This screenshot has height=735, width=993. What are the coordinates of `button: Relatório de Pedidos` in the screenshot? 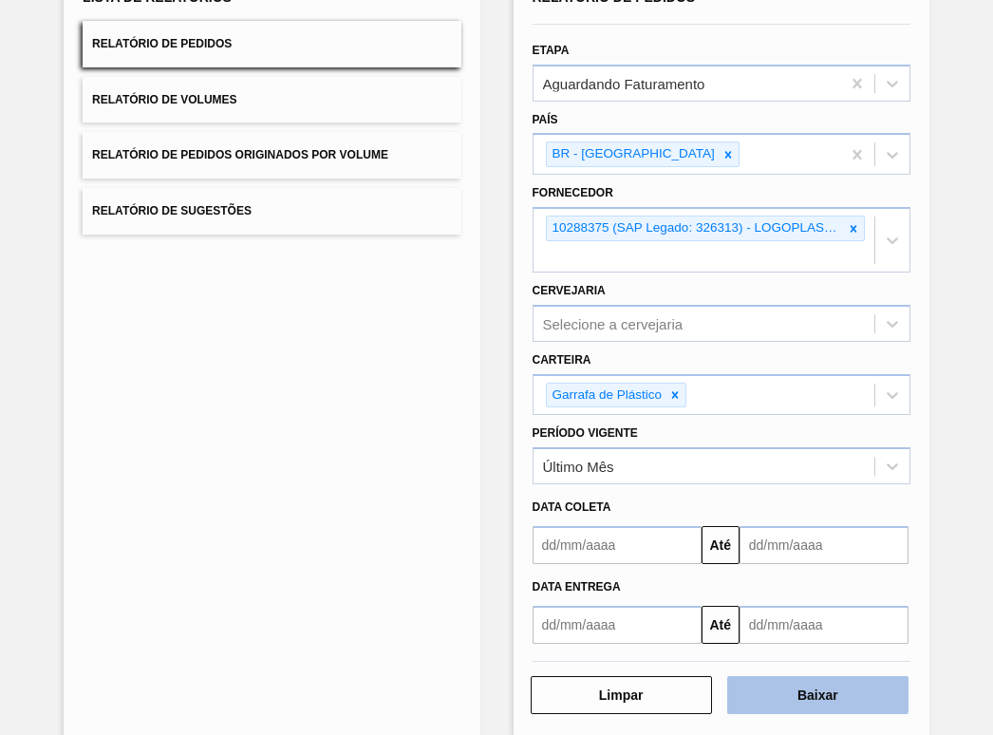 It's located at (271, 44).